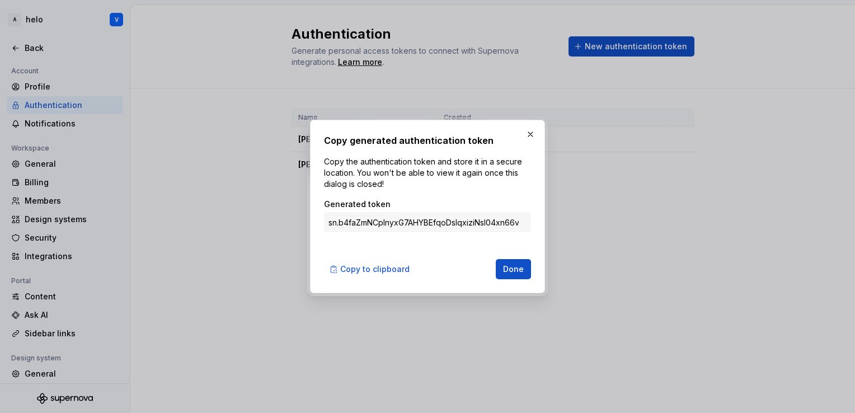 The image size is (855, 413). I want to click on span: Done, so click(513, 269).